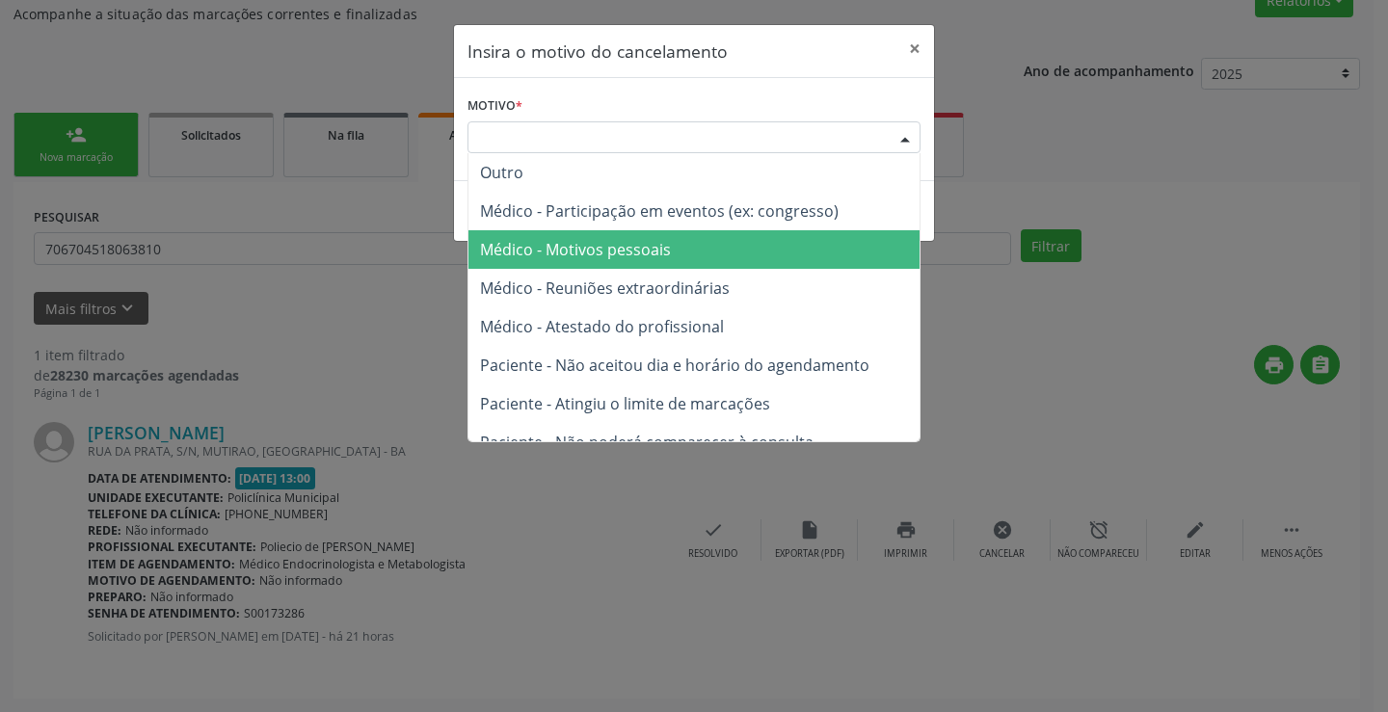 The width and height of the screenshot is (1388, 712). What do you see at coordinates (501, 173) in the screenshot?
I see `span: Outro` at bounding box center [501, 173].